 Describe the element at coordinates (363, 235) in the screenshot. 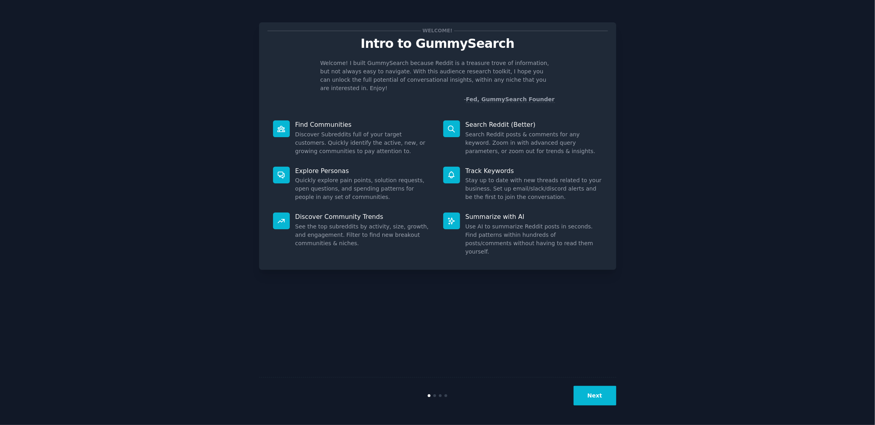

I see `dd: See the top subreddits by activity, size, growth, and engagement. Filter to find new breakout com...` at that location.